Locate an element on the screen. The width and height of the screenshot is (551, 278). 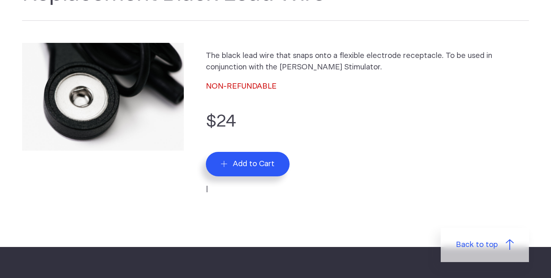
button: Add to Cart is located at coordinates (248, 164).